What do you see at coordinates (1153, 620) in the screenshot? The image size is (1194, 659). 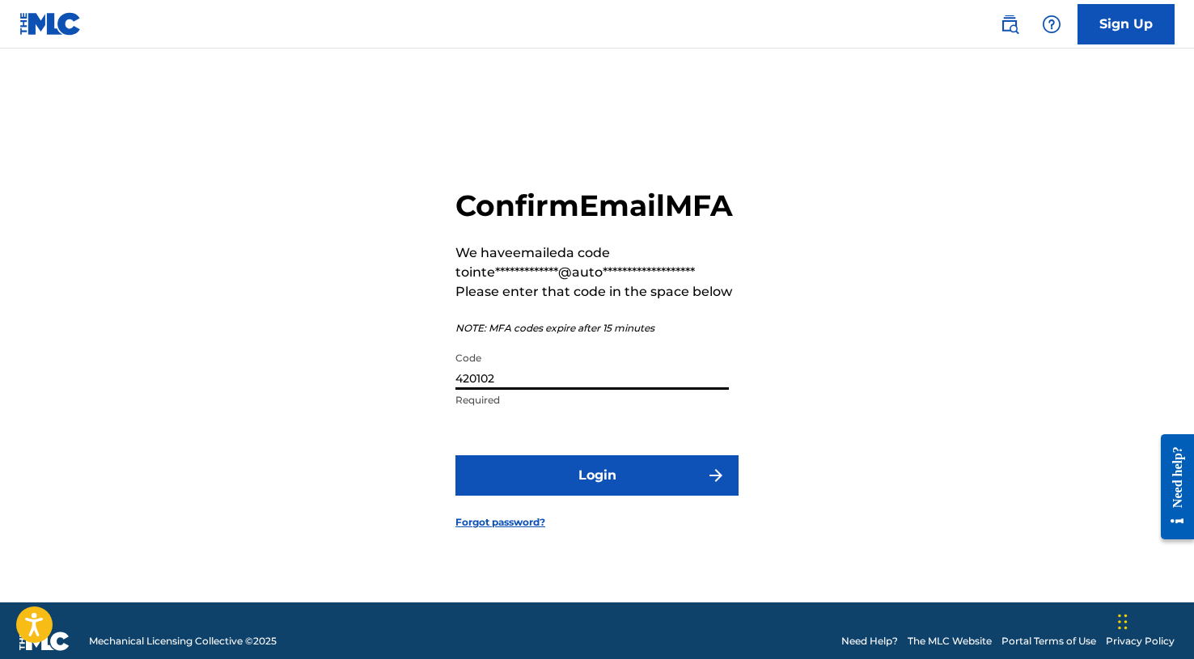 I see `div: Chat Widget` at bounding box center [1153, 620].